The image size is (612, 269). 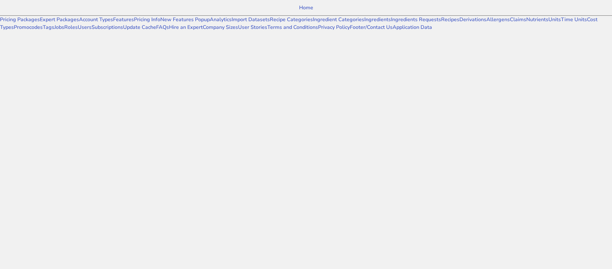 What do you see at coordinates (450, 20) in the screenshot?
I see `a: Recipes` at bounding box center [450, 20].